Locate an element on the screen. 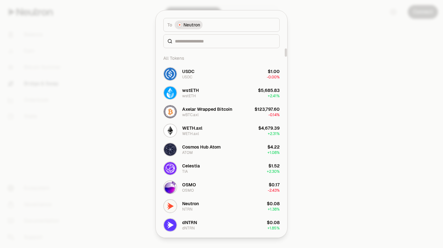 This screenshot has height=248, width=443. button: dNTRN LogodNTRNdNTRN$0.08+1.85% is located at coordinates (222, 225).